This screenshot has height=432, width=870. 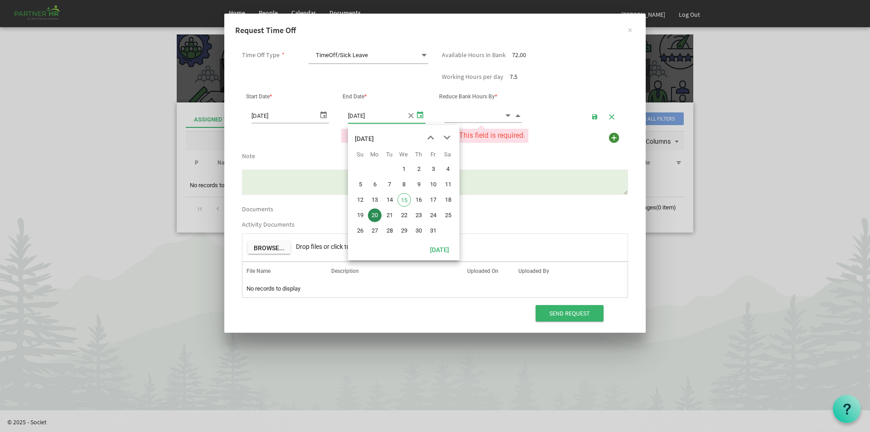 What do you see at coordinates (474, 55) in the screenshot?
I see `label: Available Hours in Bank` at bounding box center [474, 55].